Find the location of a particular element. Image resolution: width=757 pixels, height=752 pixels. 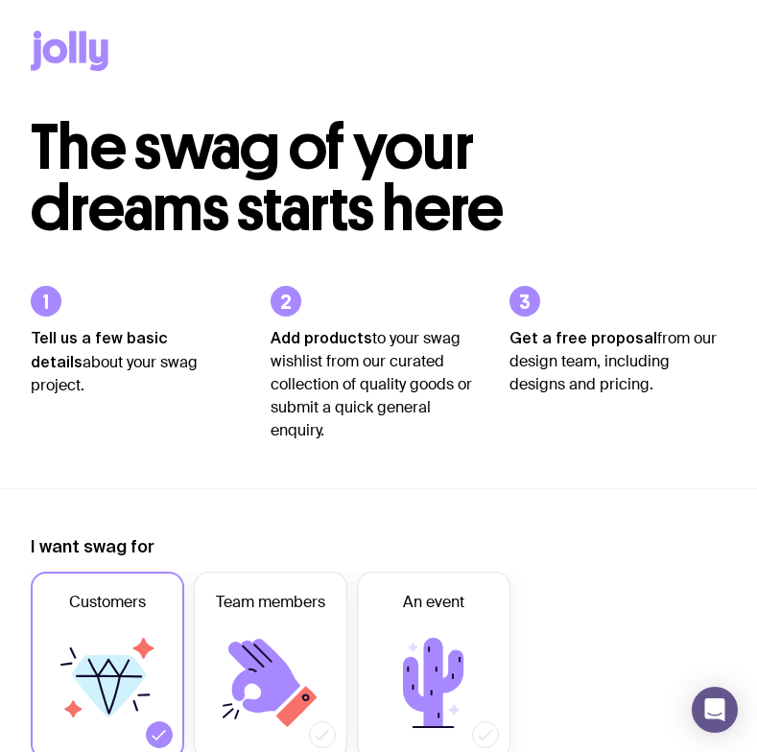

strong: Get a free proposal is located at coordinates (583, 338).